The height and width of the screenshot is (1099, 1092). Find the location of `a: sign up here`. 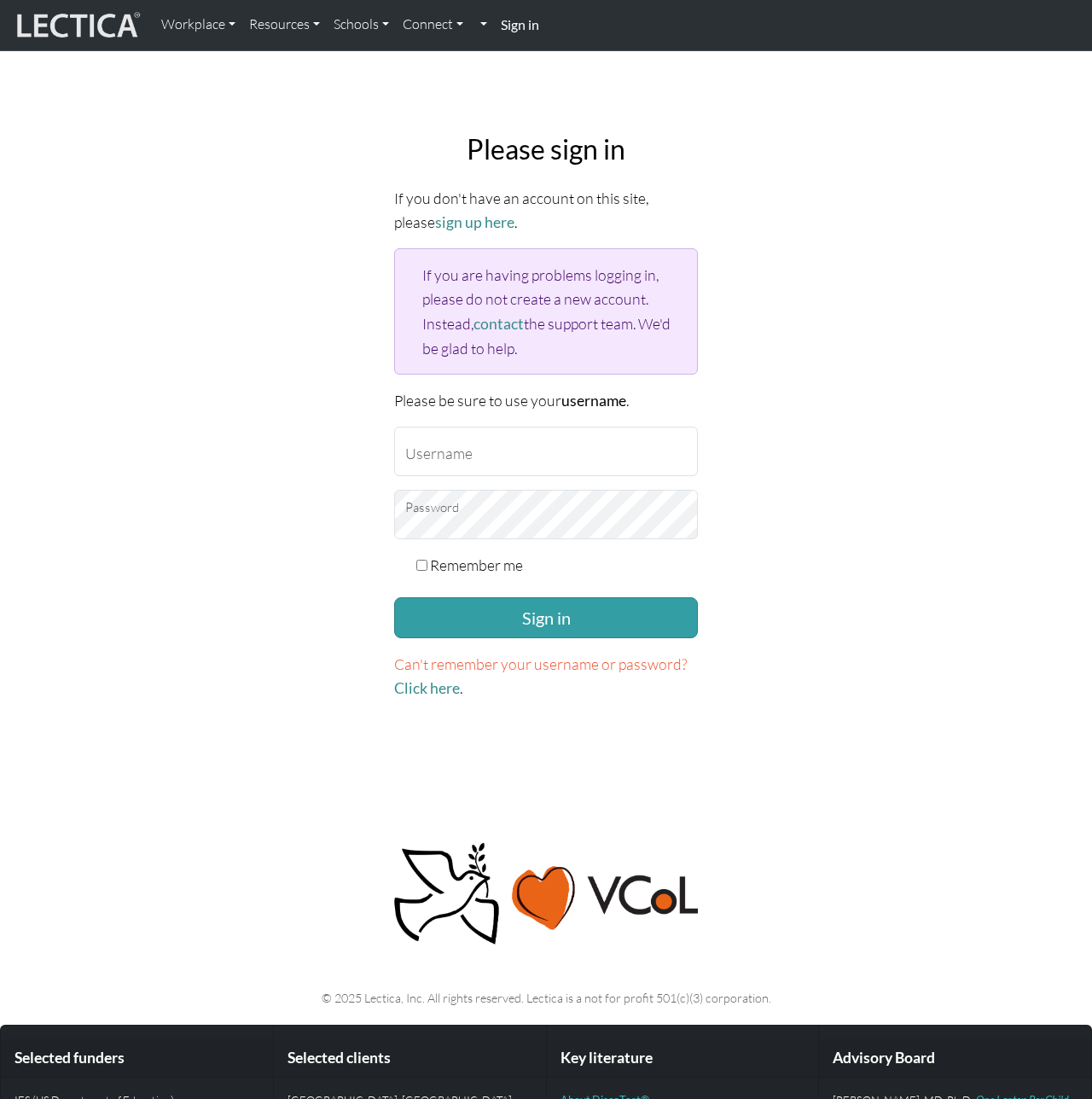

a: sign up here is located at coordinates (474, 222).